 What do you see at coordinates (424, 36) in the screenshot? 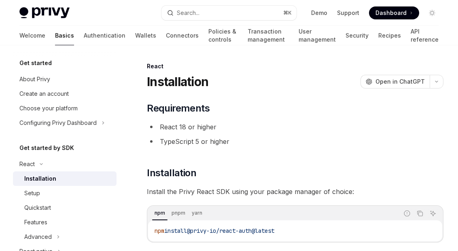
I see `a: API reference` at bounding box center [424, 36].